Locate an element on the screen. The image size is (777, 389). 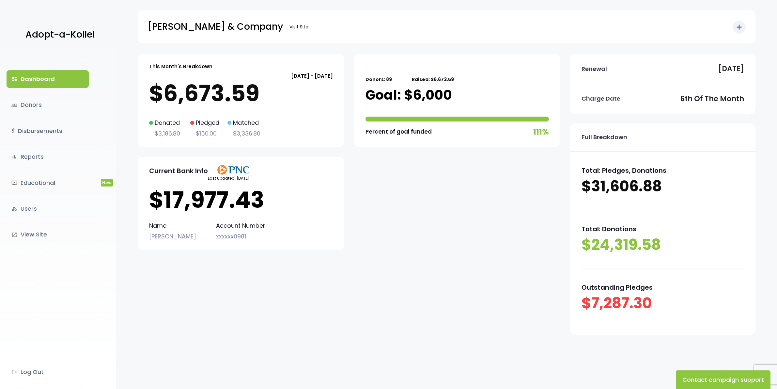
button: Contact campaign support is located at coordinates (723, 379).